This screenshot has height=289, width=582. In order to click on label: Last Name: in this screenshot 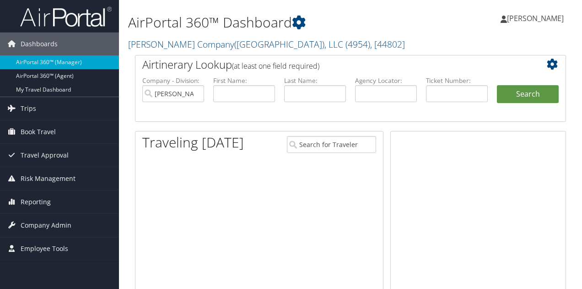, I will do `click(315, 81)`.